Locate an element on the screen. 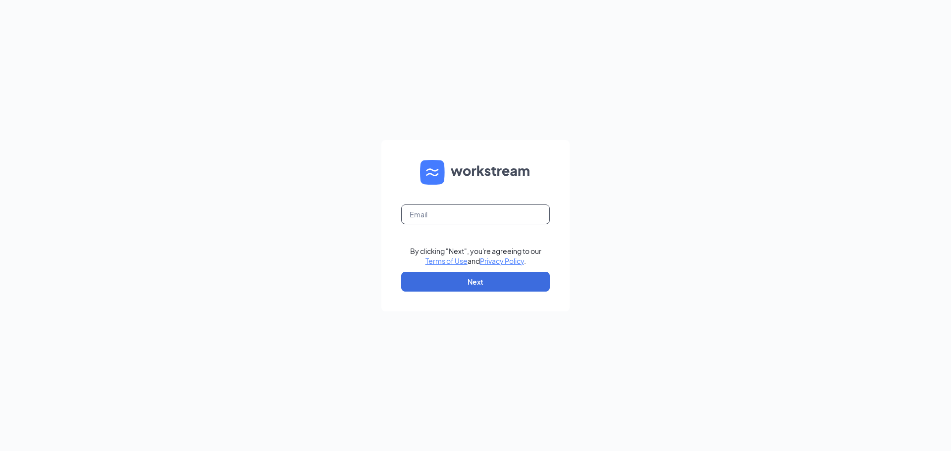 The image size is (951, 451). img: WS logo and Workstream text is located at coordinates (476, 172).